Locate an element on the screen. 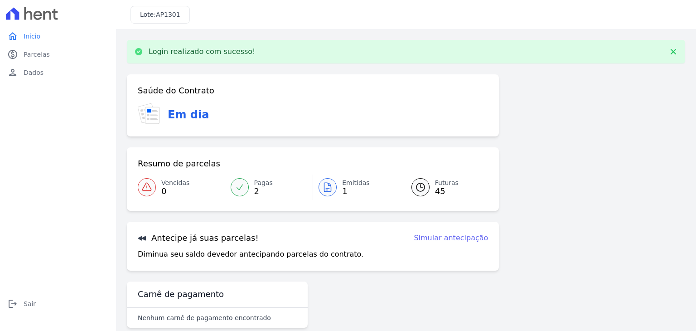 The image size is (696, 331). p: Nenhum carnê de pagamento encontrado is located at coordinates (204, 317).